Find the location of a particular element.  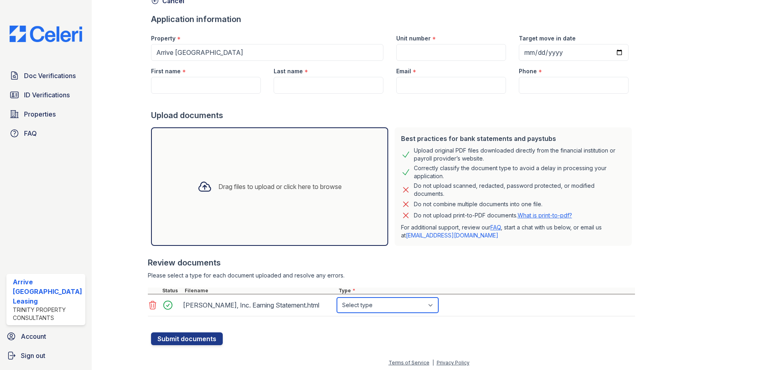

button: Sign out is located at coordinates (46, 356).